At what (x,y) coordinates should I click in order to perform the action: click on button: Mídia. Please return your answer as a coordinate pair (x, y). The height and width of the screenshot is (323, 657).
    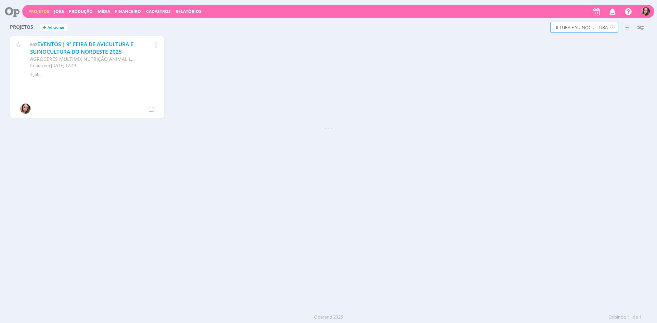
    Looking at the image, I should click on (104, 12).